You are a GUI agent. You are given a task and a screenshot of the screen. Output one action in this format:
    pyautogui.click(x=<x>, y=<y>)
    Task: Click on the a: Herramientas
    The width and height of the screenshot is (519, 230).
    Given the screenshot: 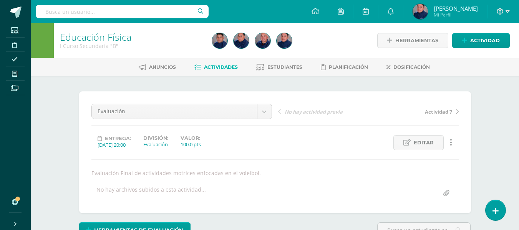 What is the action you would take?
    pyautogui.click(x=413, y=40)
    